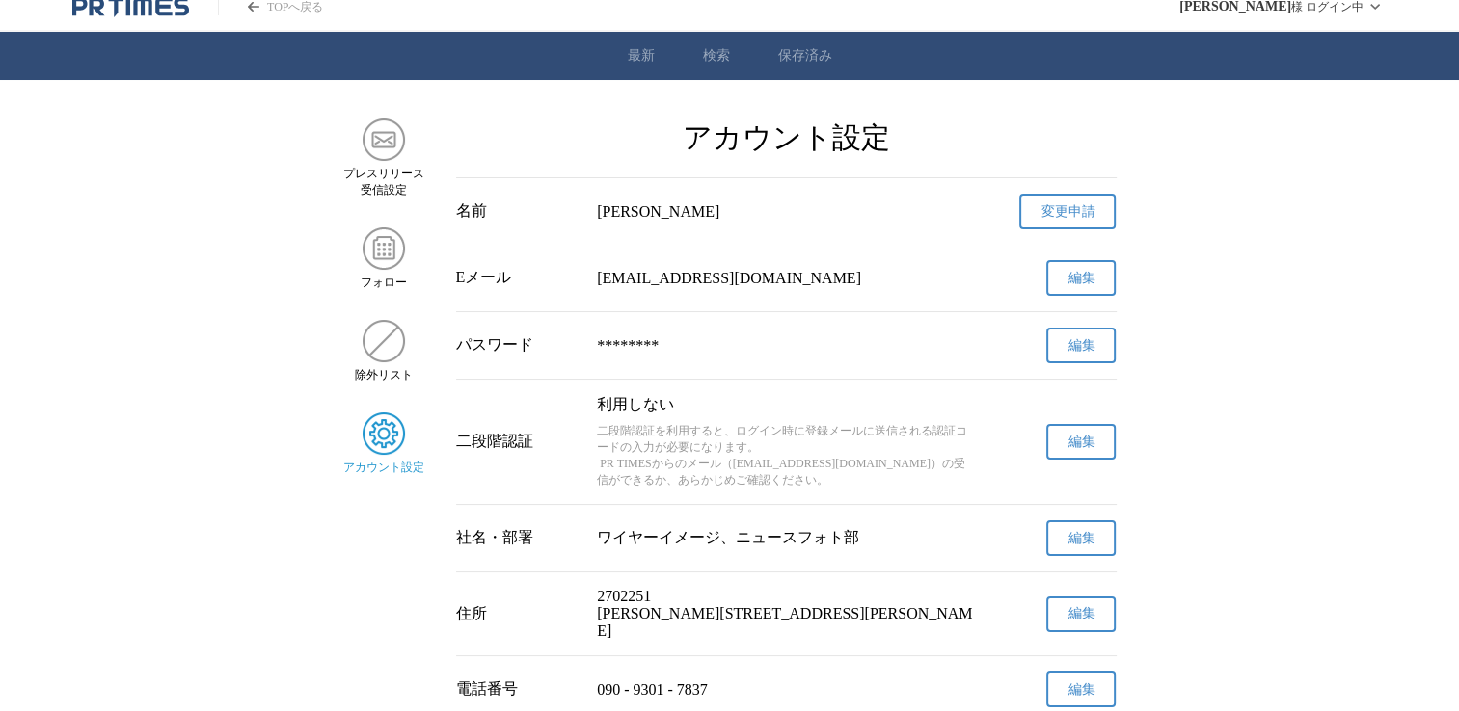 The height and width of the screenshot is (711, 1459). Describe the element at coordinates (384, 249) in the screenshot. I see `img: フォロー` at that location.